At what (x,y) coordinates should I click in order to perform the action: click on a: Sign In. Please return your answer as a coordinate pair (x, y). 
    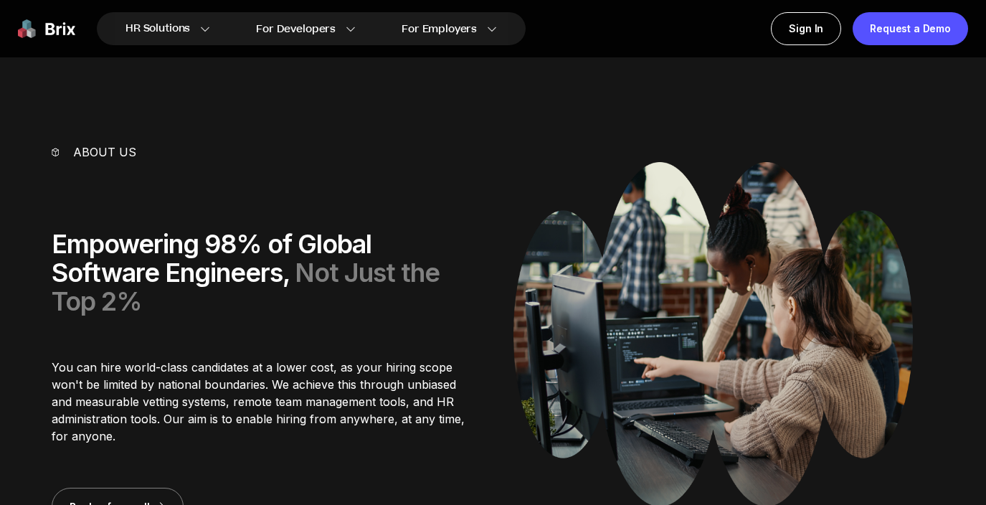
    Looking at the image, I should click on (806, 29).